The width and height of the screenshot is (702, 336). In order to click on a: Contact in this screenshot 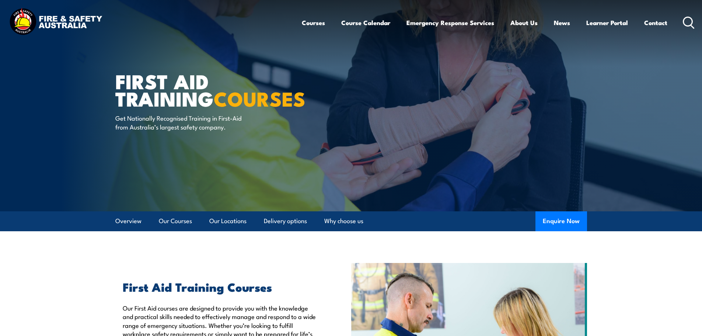, I will do `click(656, 22)`.